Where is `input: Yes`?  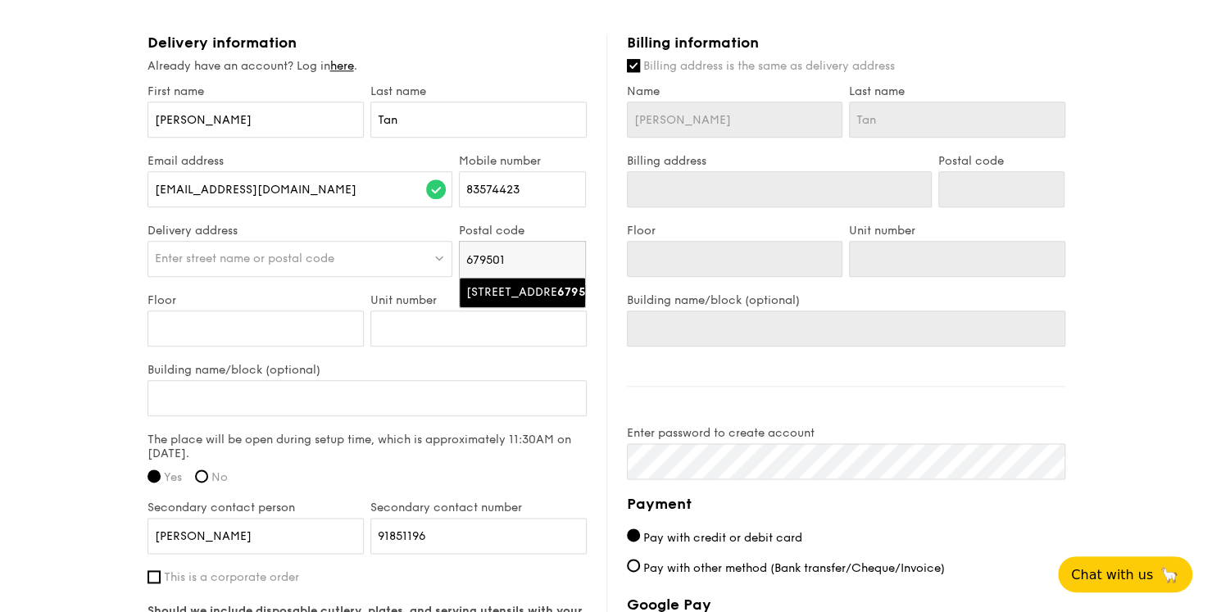 input: Yes is located at coordinates (154, 476).